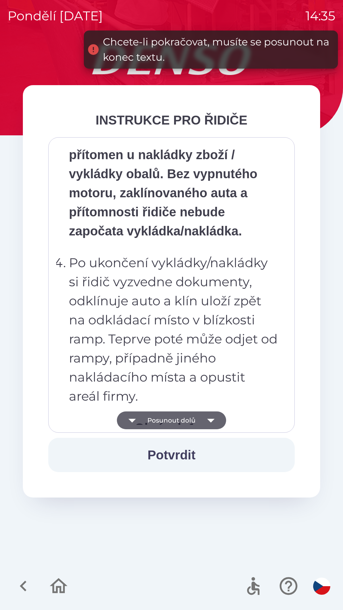 This screenshot has width=343, height=610. Describe the element at coordinates (172, 420) in the screenshot. I see `button: Posunout dolů` at that location.